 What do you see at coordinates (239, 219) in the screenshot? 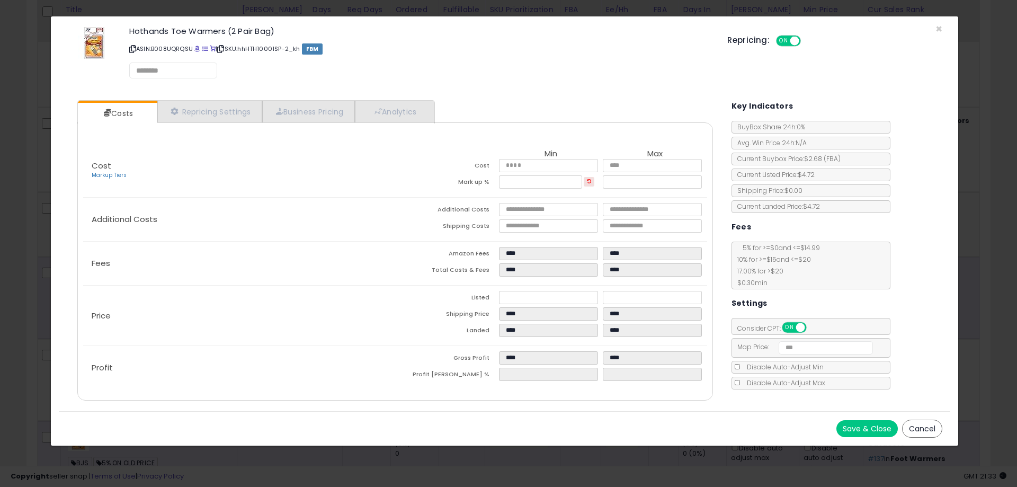
I see `p: Additional Costs` at bounding box center [239, 219].